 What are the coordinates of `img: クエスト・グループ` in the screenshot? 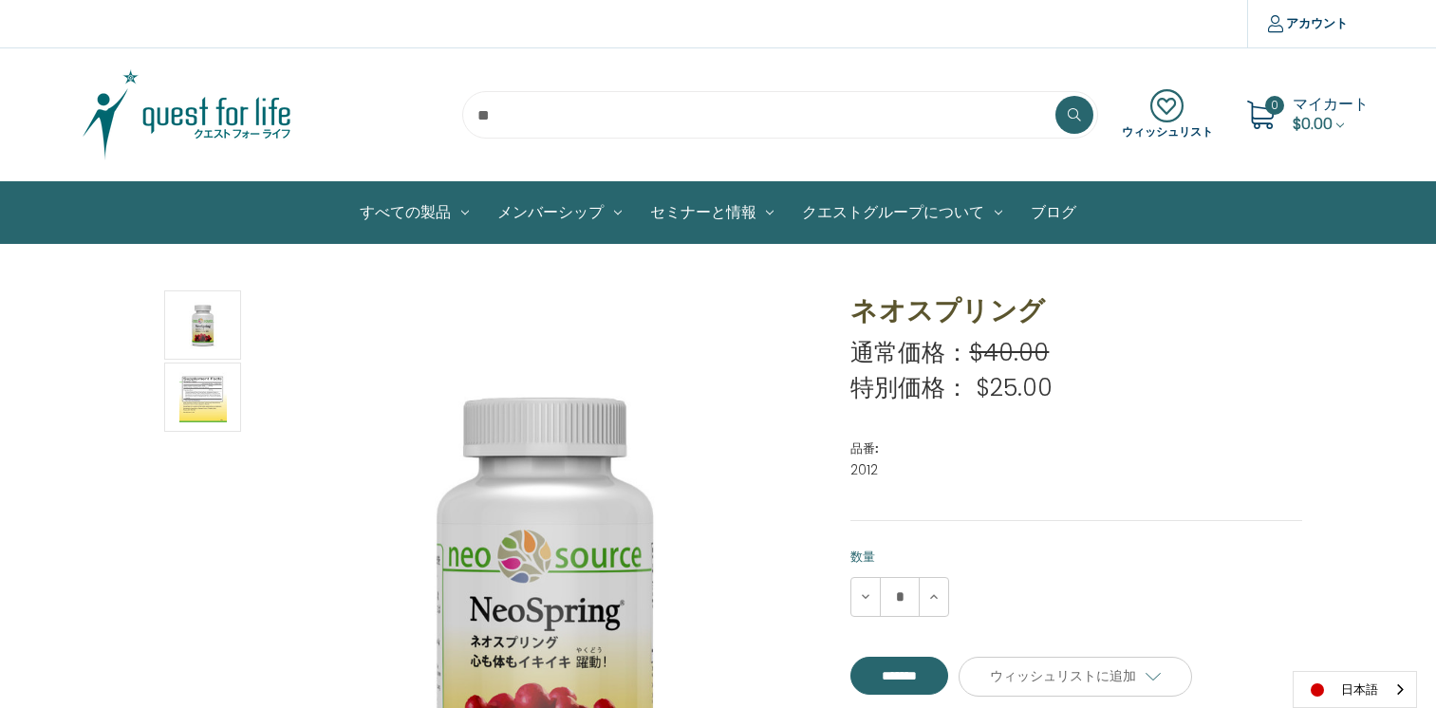 It's located at (187, 115).